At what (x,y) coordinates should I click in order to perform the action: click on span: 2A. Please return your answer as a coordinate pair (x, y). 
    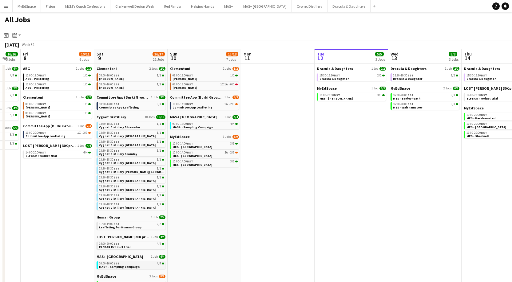
    Looking at the image, I should click on (226, 152).